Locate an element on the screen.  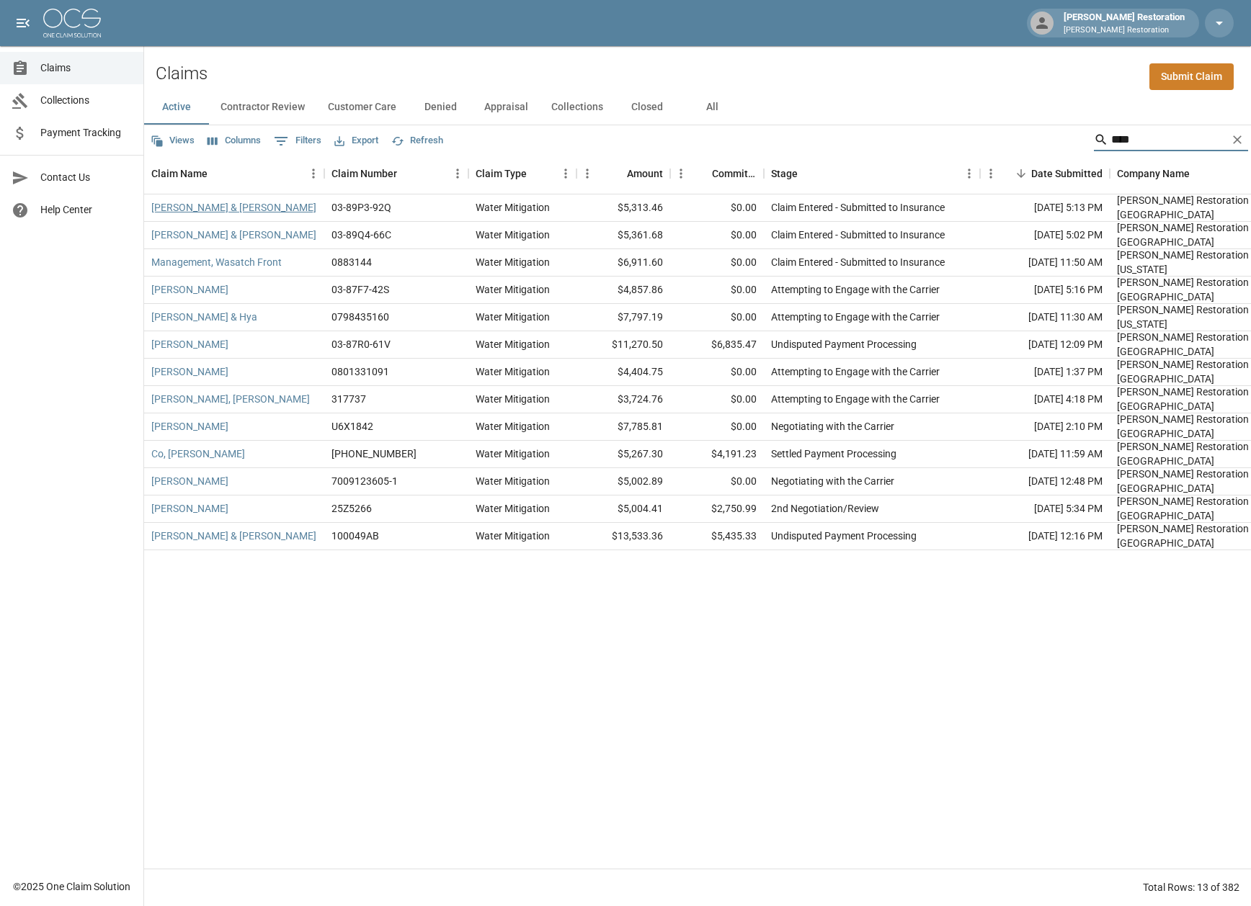
button: open drawer is located at coordinates (23, 23).